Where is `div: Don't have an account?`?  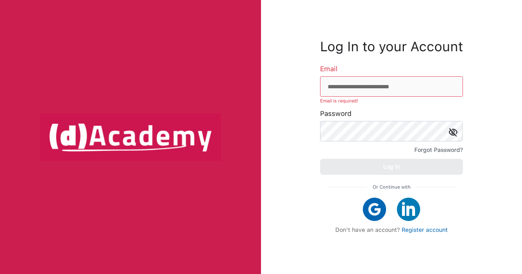 div: Don't have an account? is located at coordinates (392, 229).